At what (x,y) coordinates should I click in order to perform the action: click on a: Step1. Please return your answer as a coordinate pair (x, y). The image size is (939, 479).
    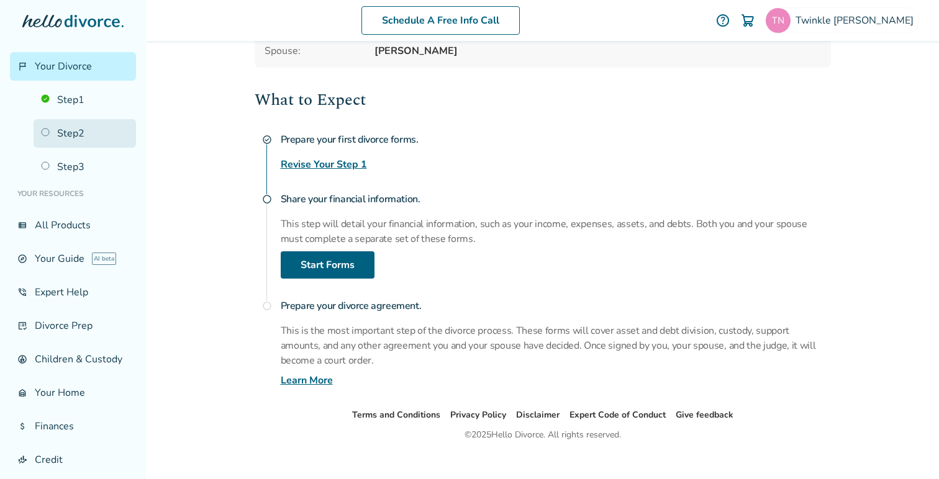
    Looking at the image, I should click on (84, 100).